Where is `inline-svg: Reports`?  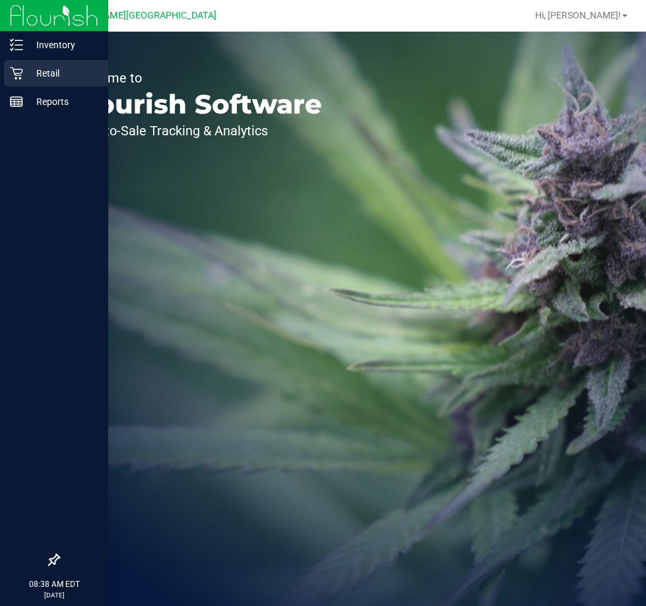
inline-svg: Reports is located at coordinates (16, 102).